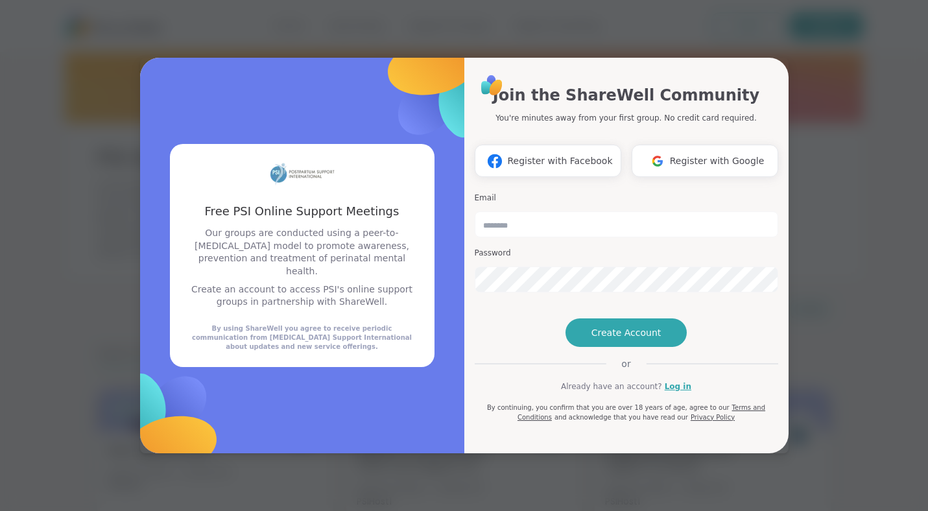  Describe the element at coordinates (717, 161) in the screenshot. I see `span: Register with Google` at that location.